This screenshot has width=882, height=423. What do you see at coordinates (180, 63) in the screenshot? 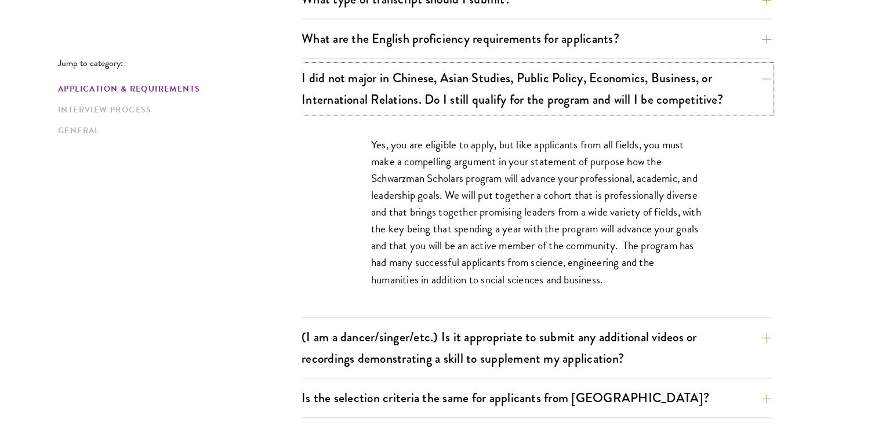
I see `p: Jump to category:` at bounding box center [180, 63].